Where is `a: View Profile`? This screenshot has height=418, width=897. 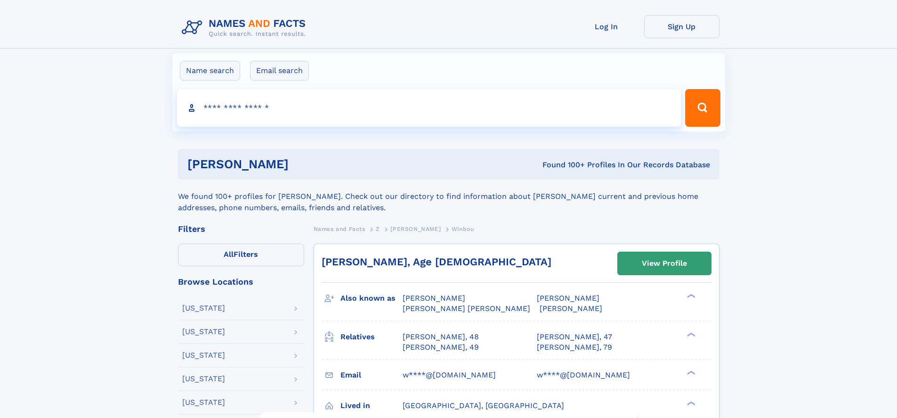 a: View Profile is located at coordinates (664, 263).